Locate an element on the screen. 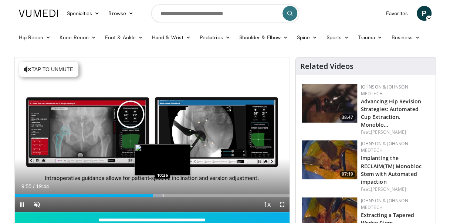  span: 38:47 is located at coordinates (348, 117).